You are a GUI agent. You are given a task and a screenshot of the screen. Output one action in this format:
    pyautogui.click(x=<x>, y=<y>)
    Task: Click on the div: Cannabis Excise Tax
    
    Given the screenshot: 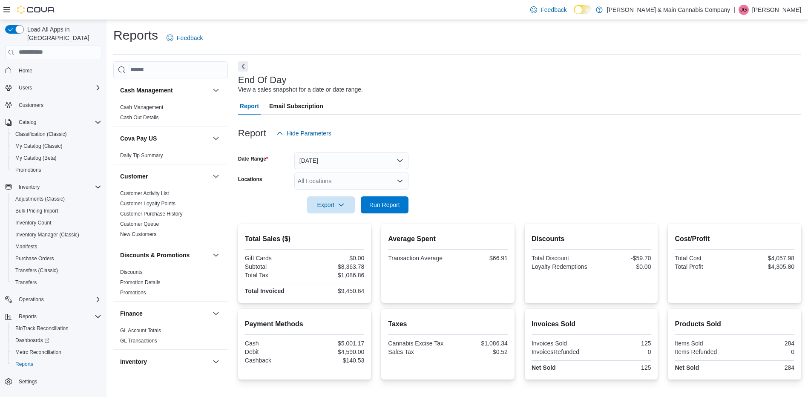 What is the action you would take?
    pyautogui.click(x=417, y=343)
    